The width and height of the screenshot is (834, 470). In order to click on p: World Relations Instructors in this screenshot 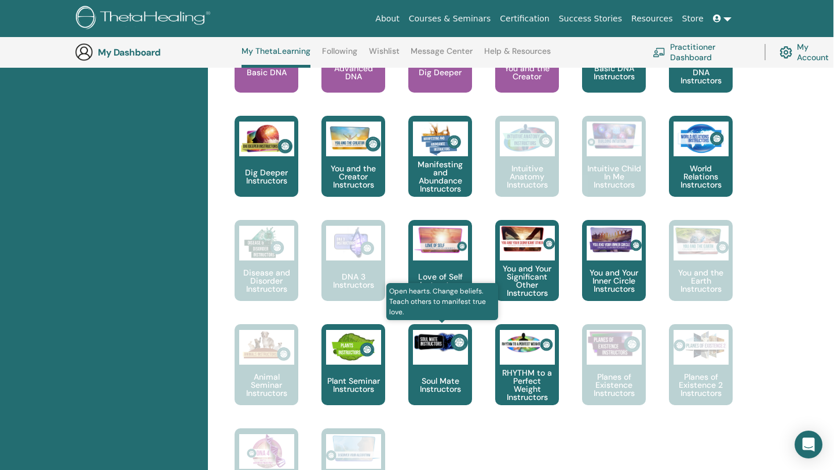, I will do `click(701, 177)`.